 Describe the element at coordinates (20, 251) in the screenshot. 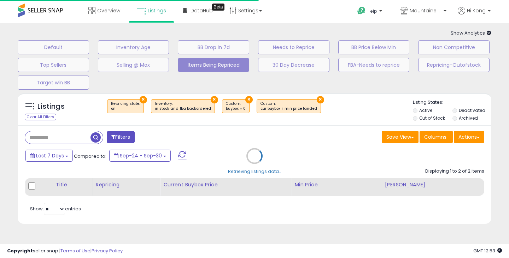

I see `strong: Copyright` at that location.